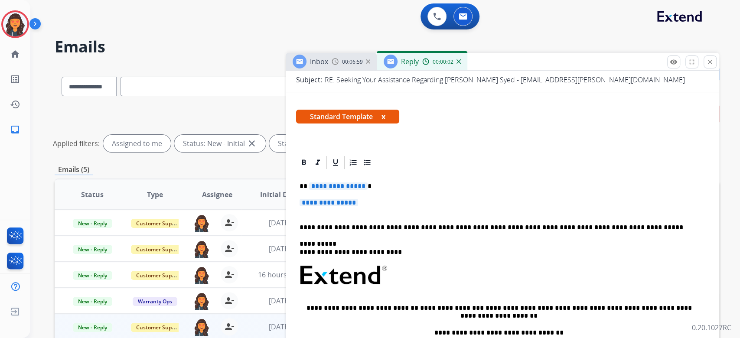  What do you see at coordinates (92, 195) in the screenshot?
I see `span: Status` at bounding box center [92, 195].